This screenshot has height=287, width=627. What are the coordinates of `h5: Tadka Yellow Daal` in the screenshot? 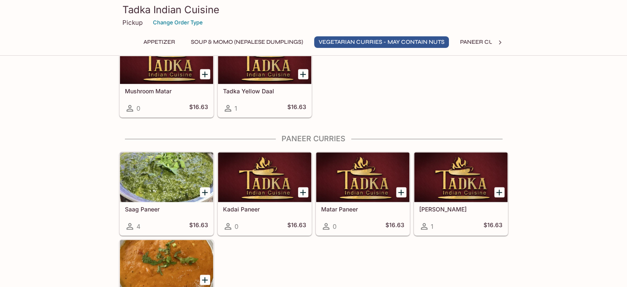 It's located at (265, 91).